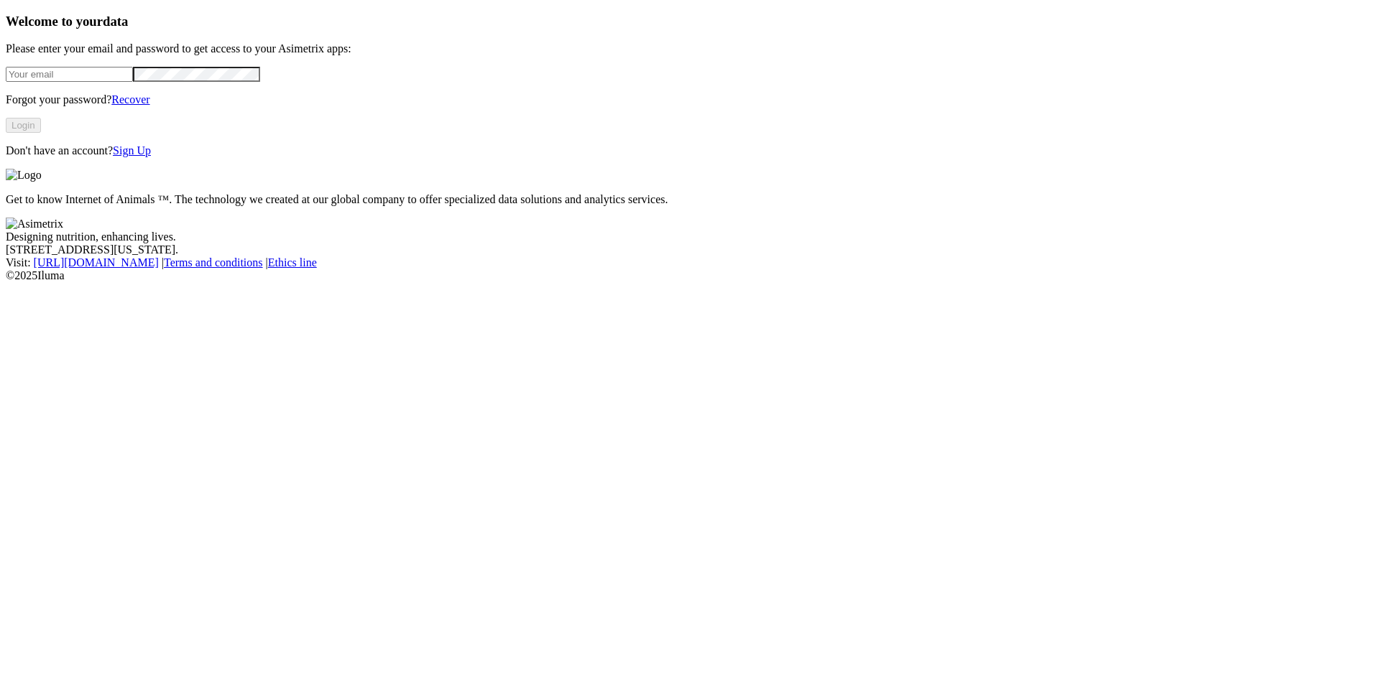  What do you see at coordinates (115, 21) in the screenshot?
I see `span: data` at bounding box center [115, 21].